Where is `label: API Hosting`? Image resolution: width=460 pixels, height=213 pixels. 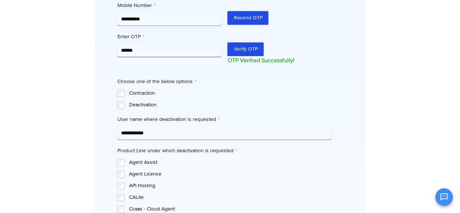
label: API Hosting is located at coordinates (230, 185).